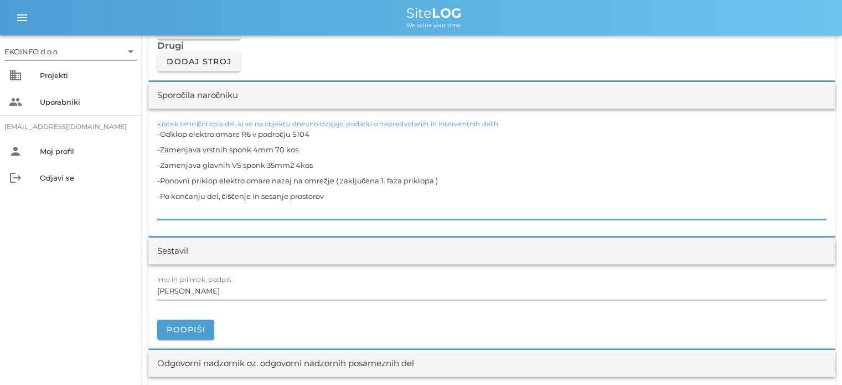  I want to click on i: business, so click(16, 75).